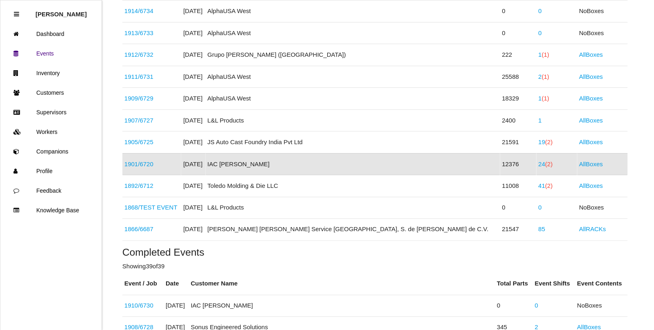  Describe the element at coordinates (518, 99) in the screenshot. I see `td: 18329` at that location.